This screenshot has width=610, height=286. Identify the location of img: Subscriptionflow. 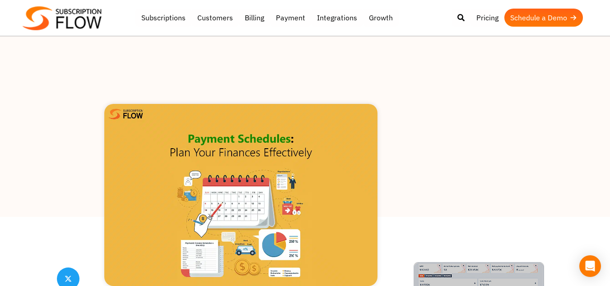
(62, 18).